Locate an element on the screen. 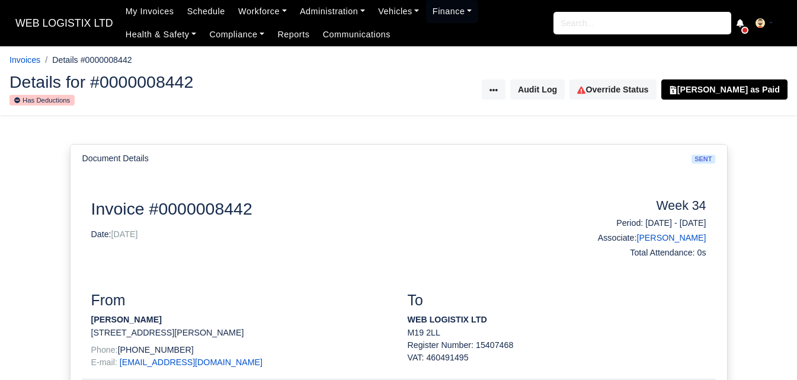  a: Invoices is located at coordinates (25, 60).